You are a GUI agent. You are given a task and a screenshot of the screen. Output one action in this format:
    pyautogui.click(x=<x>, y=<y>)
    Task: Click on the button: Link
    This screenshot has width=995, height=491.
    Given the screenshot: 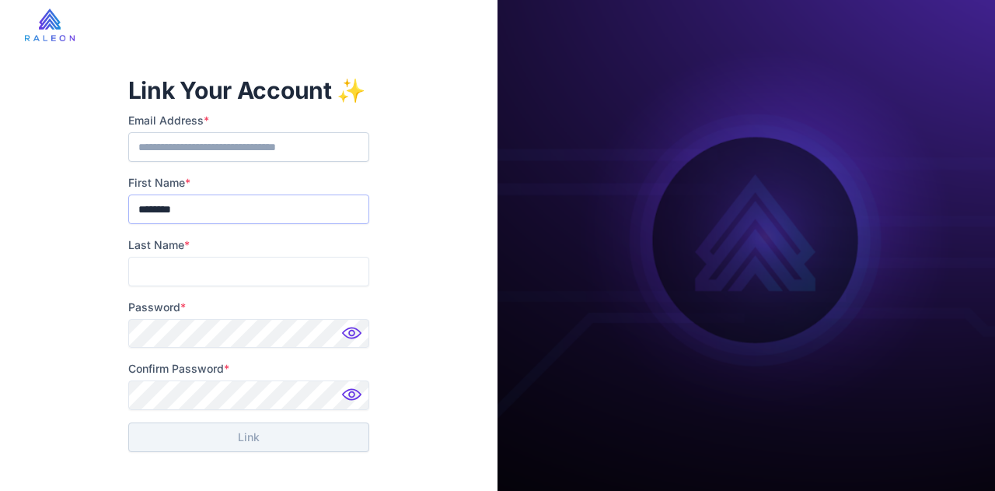 What is the action you would take?
    pyautogui.click(x=249, y=437)
    